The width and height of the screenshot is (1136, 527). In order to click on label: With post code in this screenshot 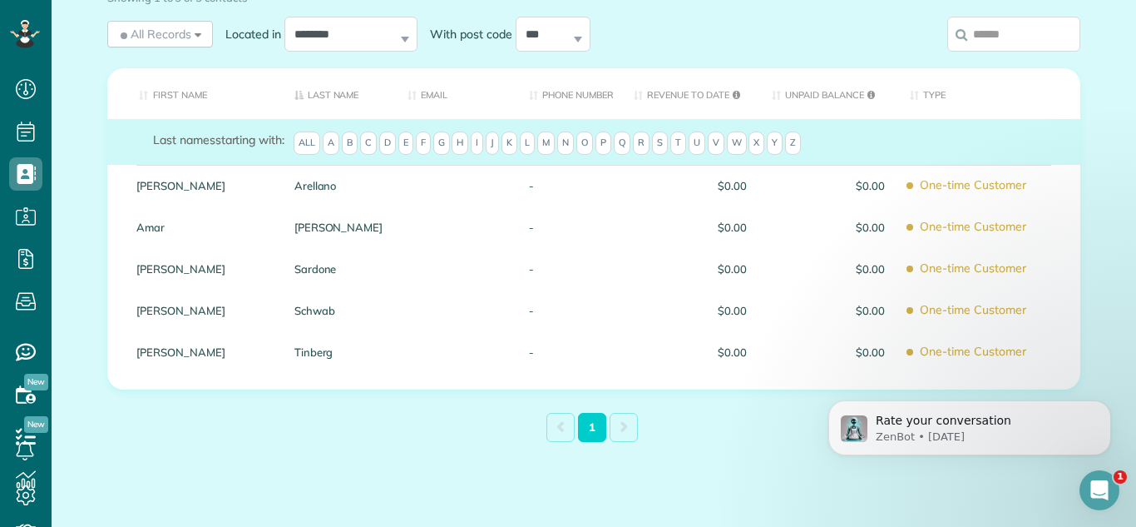, I will do `click(467, 34)`.